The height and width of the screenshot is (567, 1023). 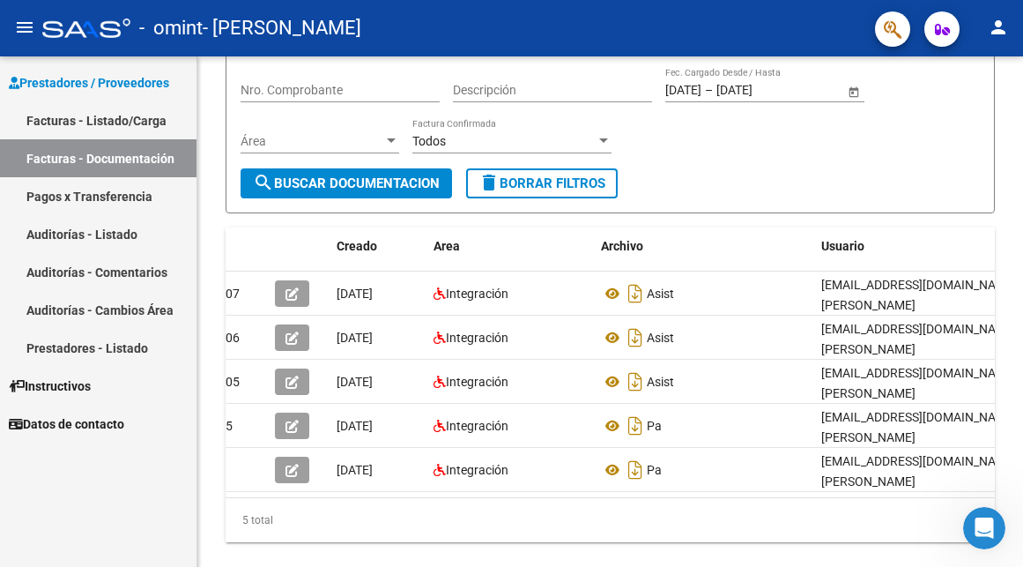 What do you see at coordinates (346, 183) in the screenshot?
I see `button: Buscar Documentacion` at bounding box center [346, 183].